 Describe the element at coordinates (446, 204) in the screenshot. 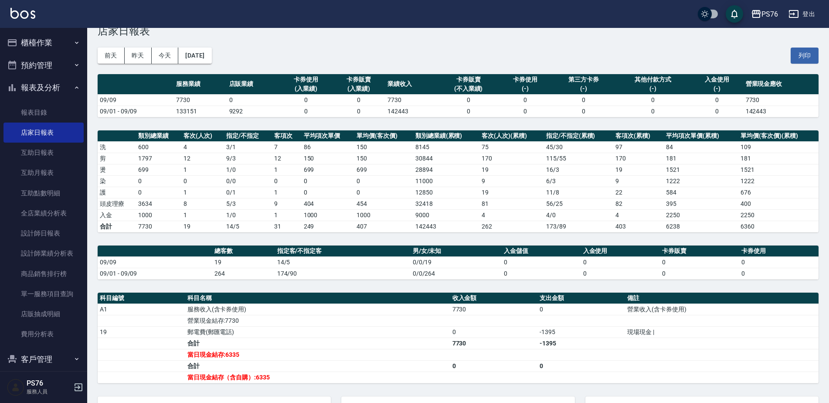

I see `td: 32418` at that location.